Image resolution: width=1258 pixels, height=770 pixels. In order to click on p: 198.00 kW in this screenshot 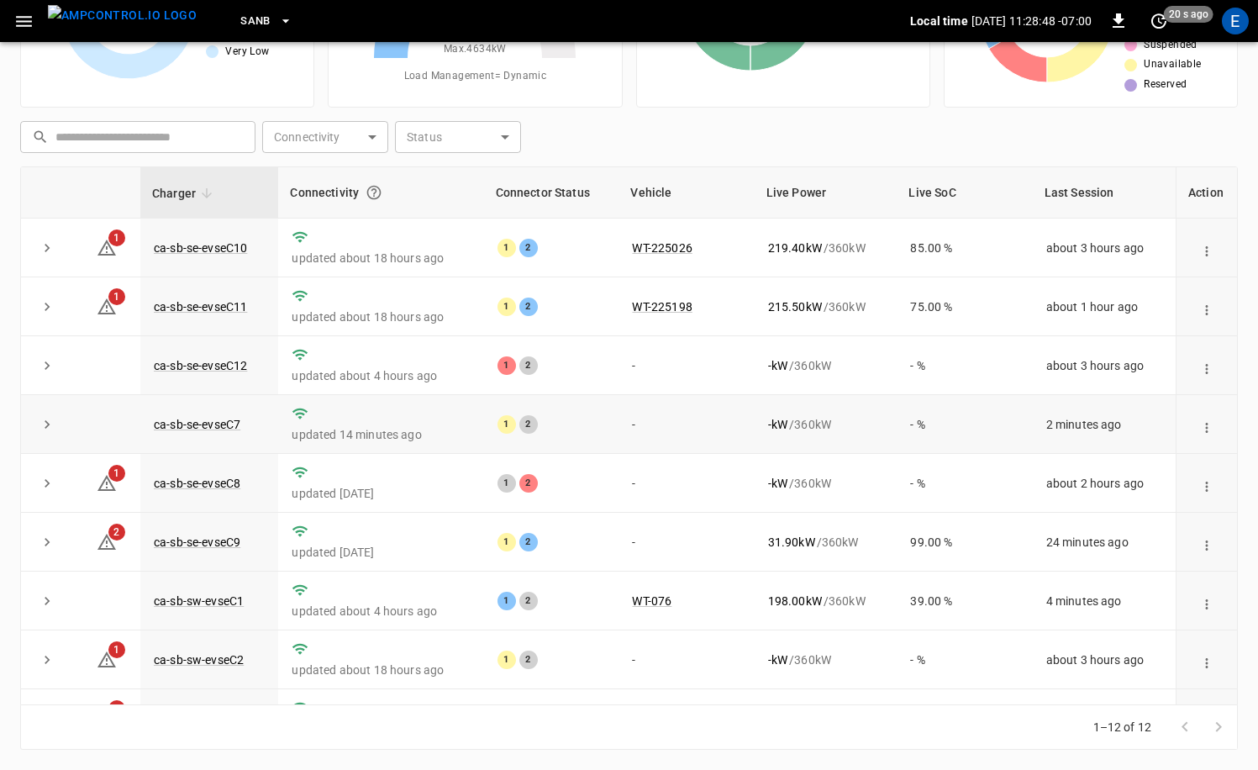, I will do `click(795, 601)`.